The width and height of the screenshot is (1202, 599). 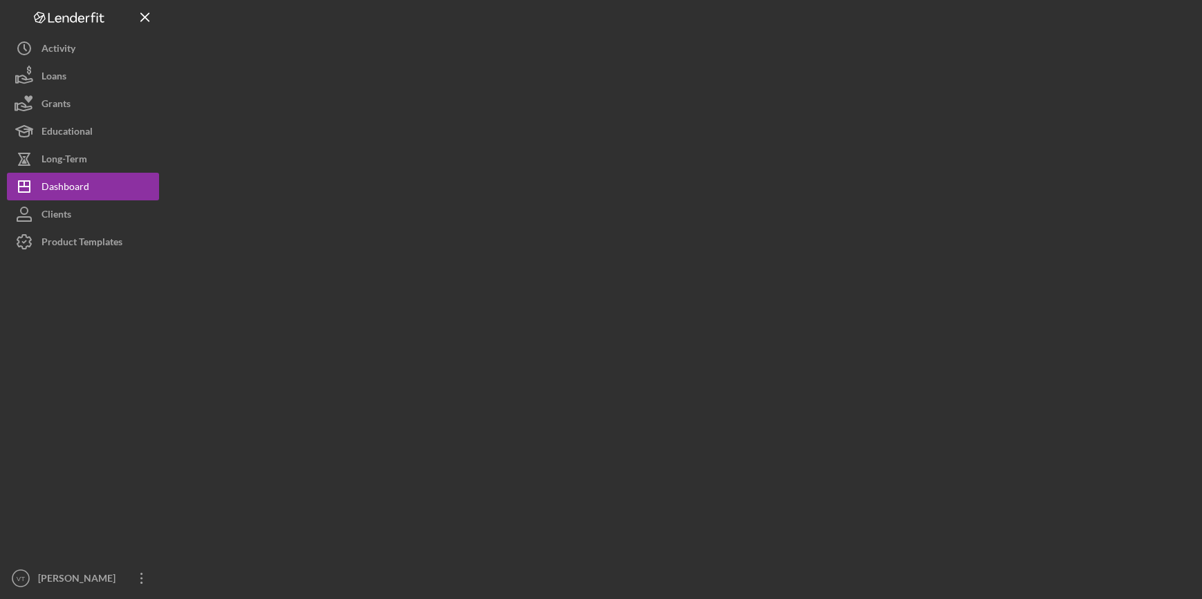 What do you see at coordinates (54, 77) in the screenshot?
I see `div: Loans` at bounding box center [54, 77].